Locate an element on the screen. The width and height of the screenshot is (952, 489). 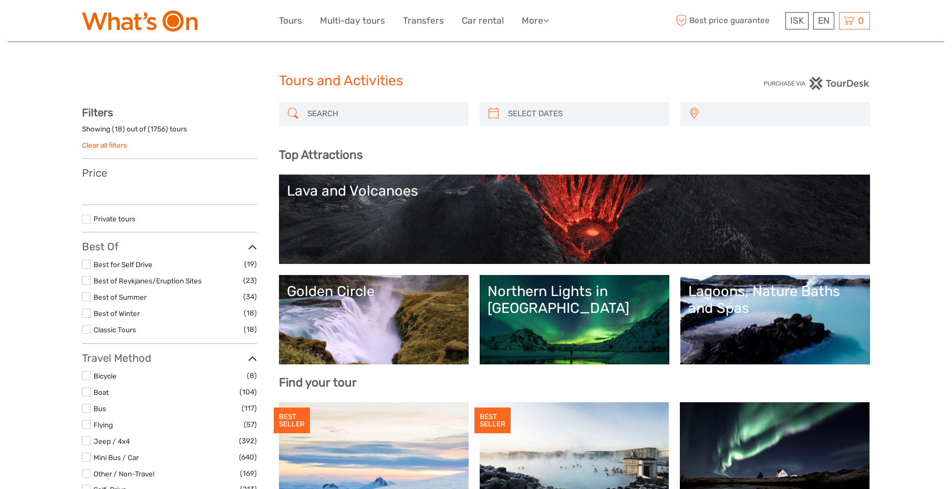
a: Lagoons, Nature Baths and Spas is located at coordinates (775, 319).